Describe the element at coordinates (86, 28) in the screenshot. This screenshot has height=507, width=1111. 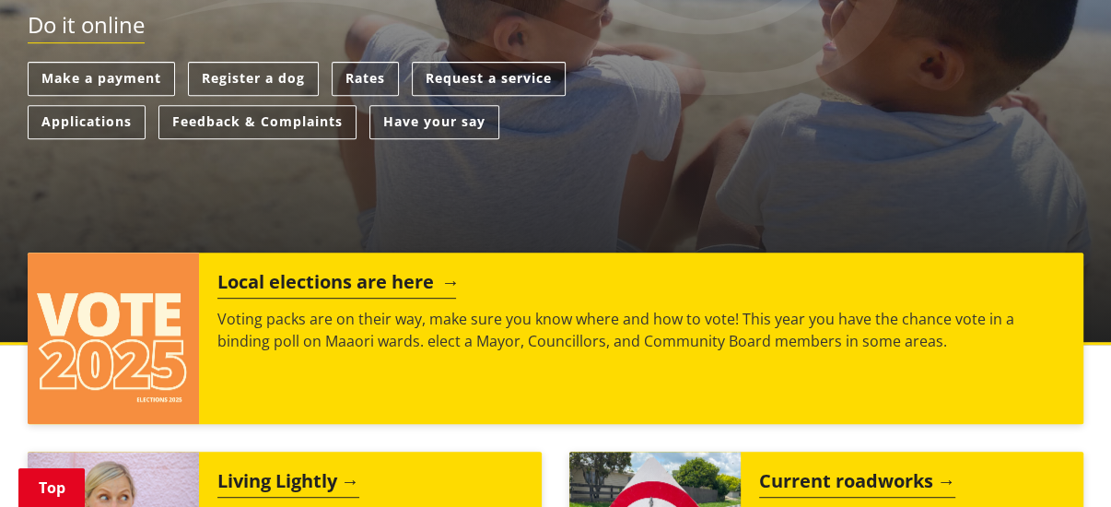
I see `h2: Do it online` at that location.